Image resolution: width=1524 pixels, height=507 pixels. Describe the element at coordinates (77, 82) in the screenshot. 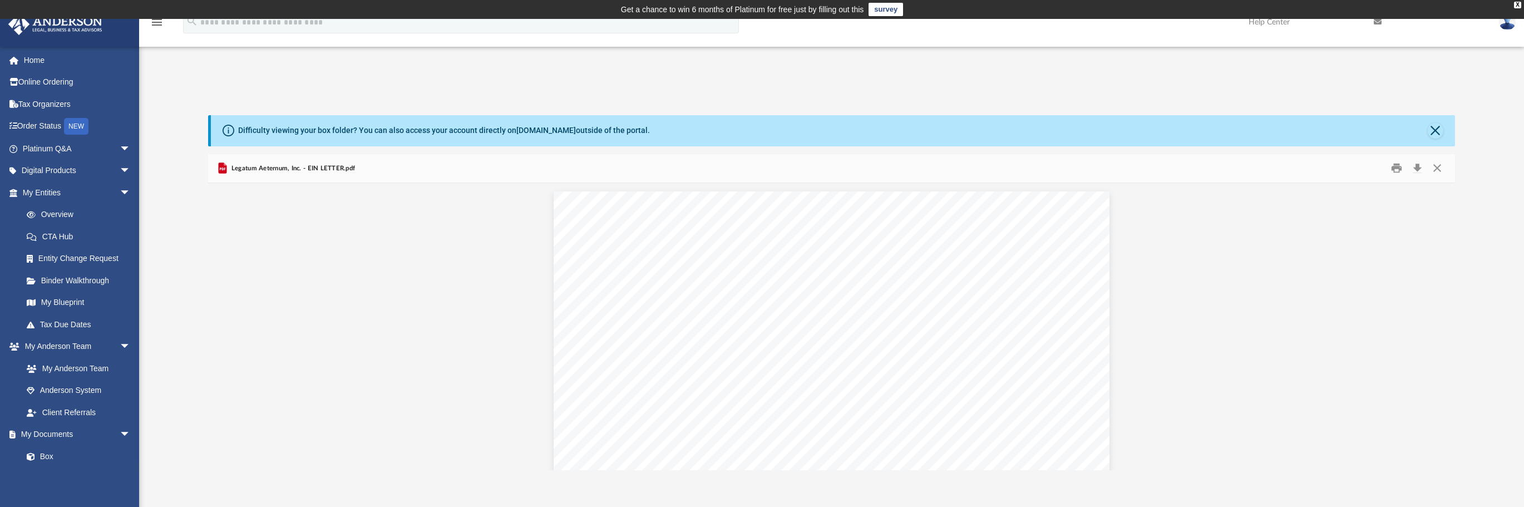

I see `a: Online Ordering` at that location.